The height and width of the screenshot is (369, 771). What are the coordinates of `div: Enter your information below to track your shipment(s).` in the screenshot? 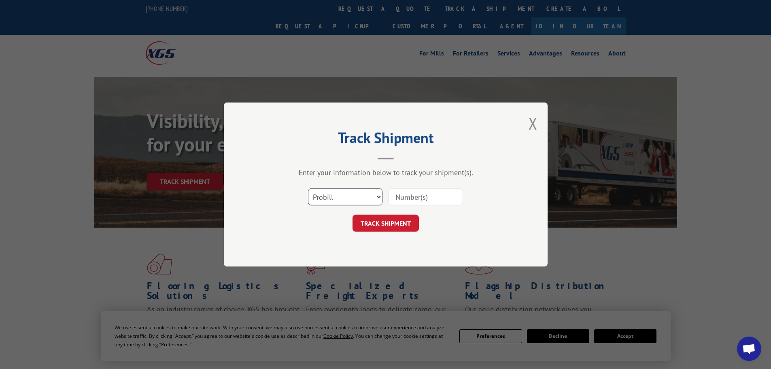 It's located at (386, 172).